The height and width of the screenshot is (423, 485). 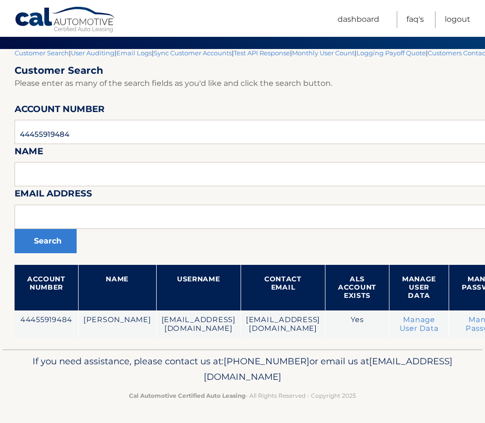 What do you see at coordinates (46, 241) in the screenshot?
I see `button: Search` at bounding box center [46, 241].